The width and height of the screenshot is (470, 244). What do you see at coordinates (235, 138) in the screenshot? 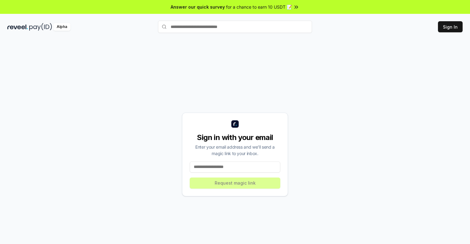
I see `div: Sign in with your email` at bounding box center [235, 138].